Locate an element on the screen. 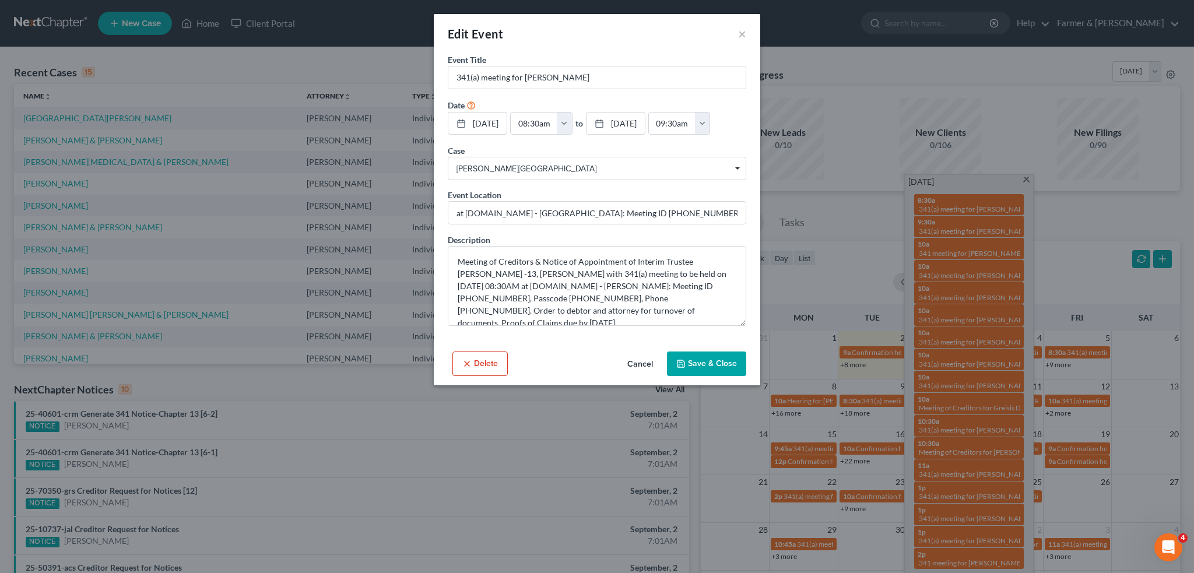  label: Event Location is located at coordinates (475, 195).